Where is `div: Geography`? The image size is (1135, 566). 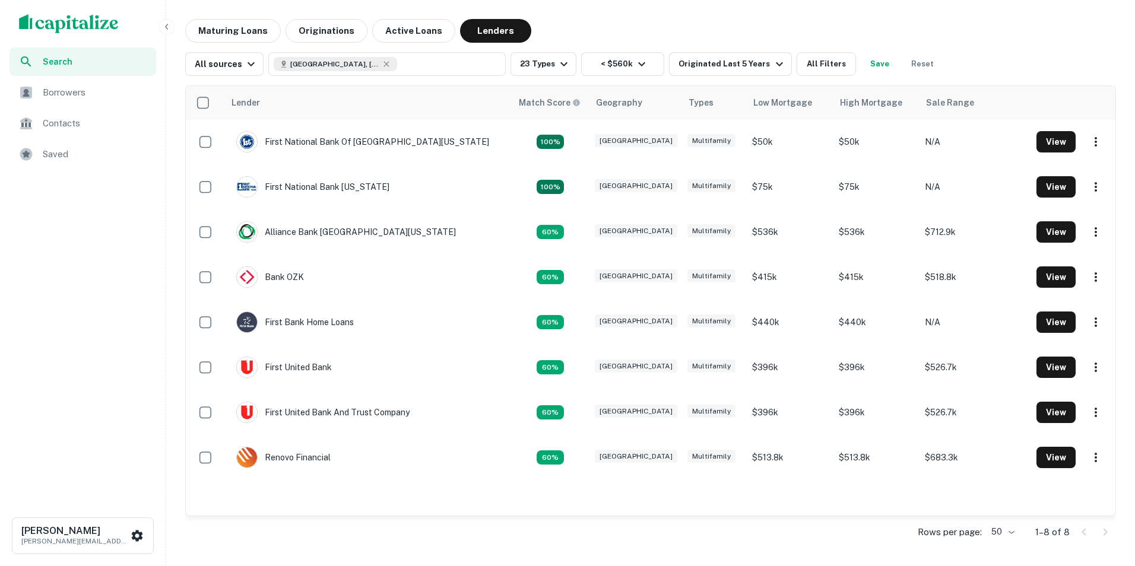
div: Geography is located at coordinates (619, 103).